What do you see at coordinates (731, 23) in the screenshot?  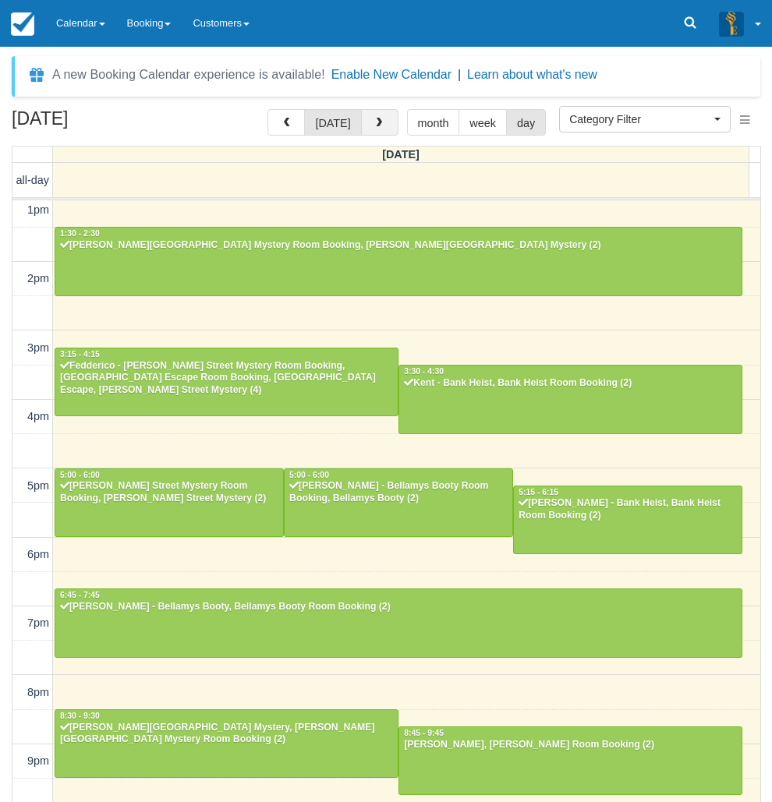 I see `img: A3` at bounding box center [731, 23].